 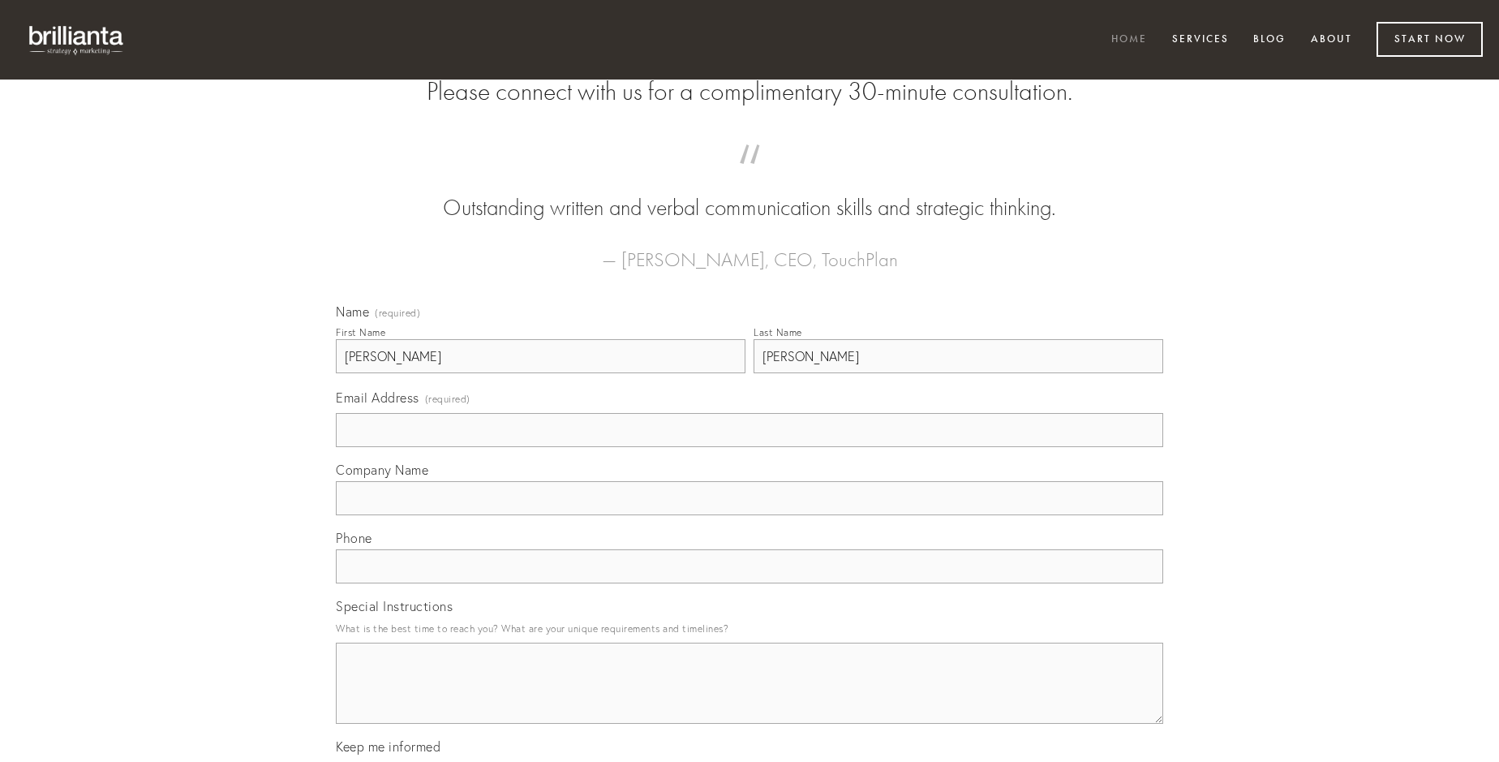 I want to click on span: Email Address, so click(x=377, y=397).